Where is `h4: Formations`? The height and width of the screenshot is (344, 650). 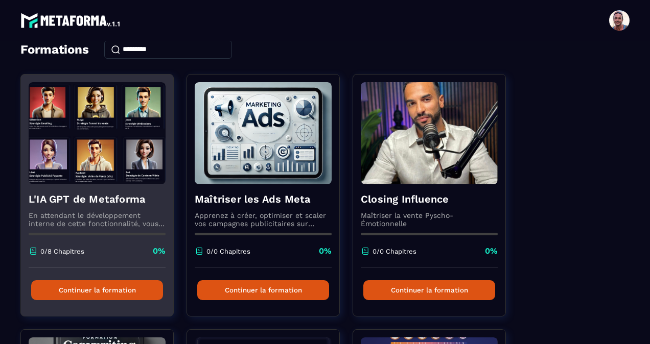 h4: Formations is located at coordinates (55, 50).